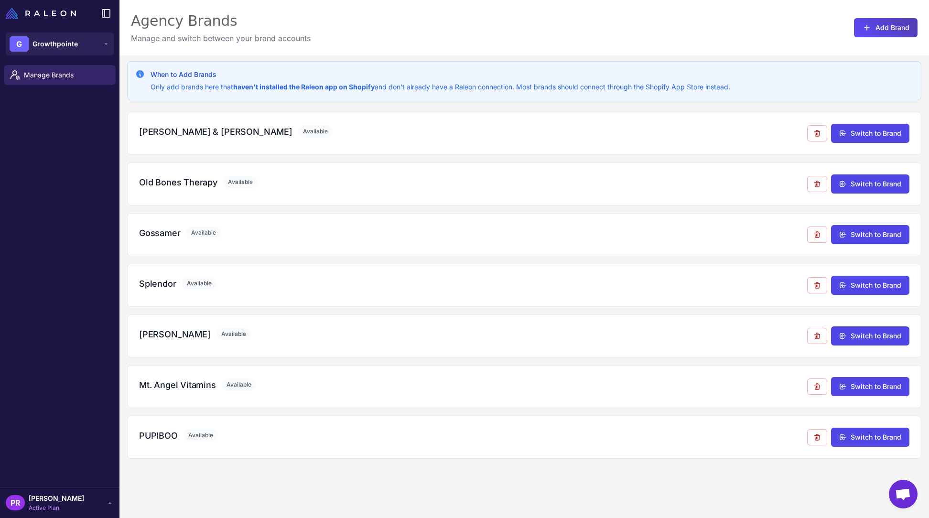 The width and height of the screenshot is (929, 518). Describe the element at coordinates (886, 28) in the screenshot. I see `button: Add Brand` at that location.